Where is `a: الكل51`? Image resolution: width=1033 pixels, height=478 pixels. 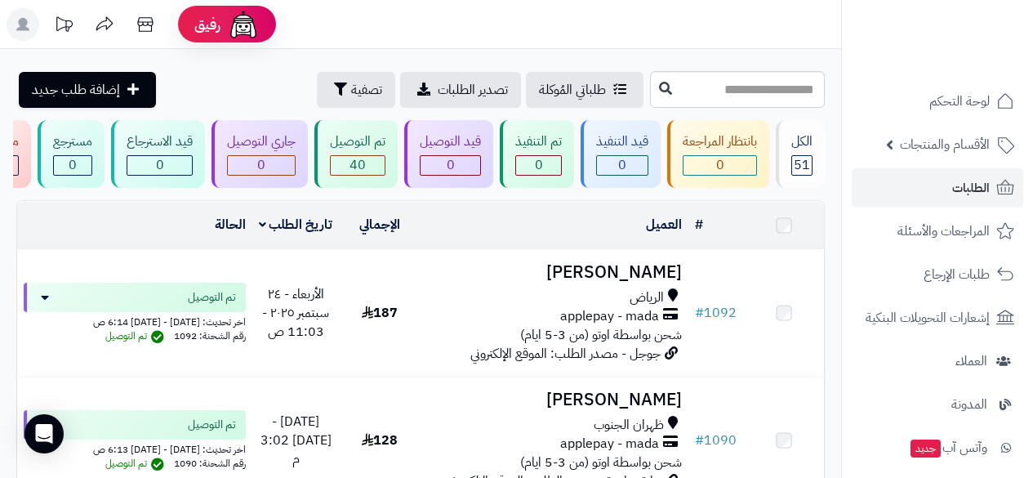
a: الكل51 is located at coordinates (800, 154).